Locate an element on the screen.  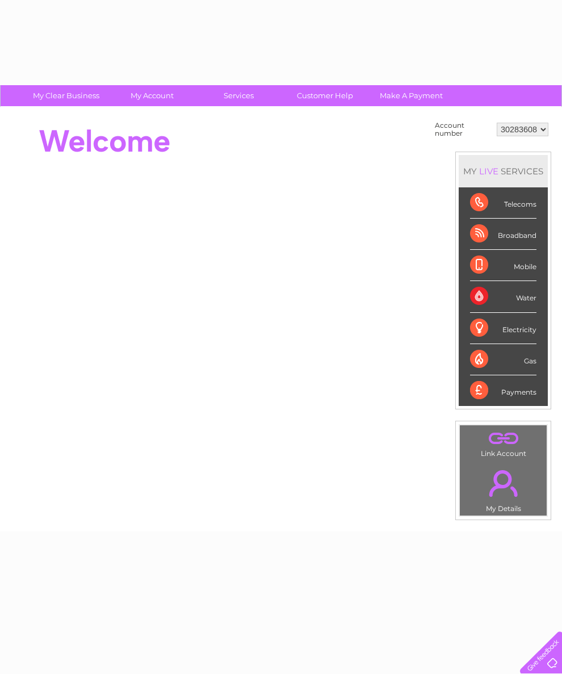
a: My Account is located at coordinates (152, 95).